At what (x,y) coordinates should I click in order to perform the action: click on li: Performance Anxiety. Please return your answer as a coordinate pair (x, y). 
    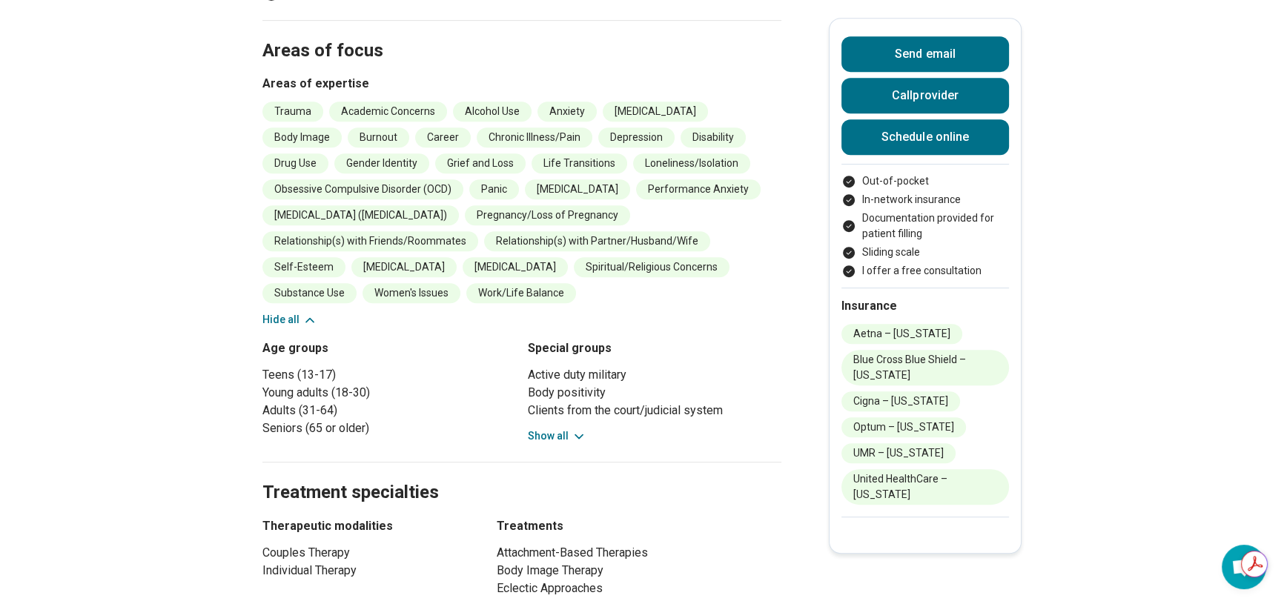
    Looking at the image, I should click on (698, 189).